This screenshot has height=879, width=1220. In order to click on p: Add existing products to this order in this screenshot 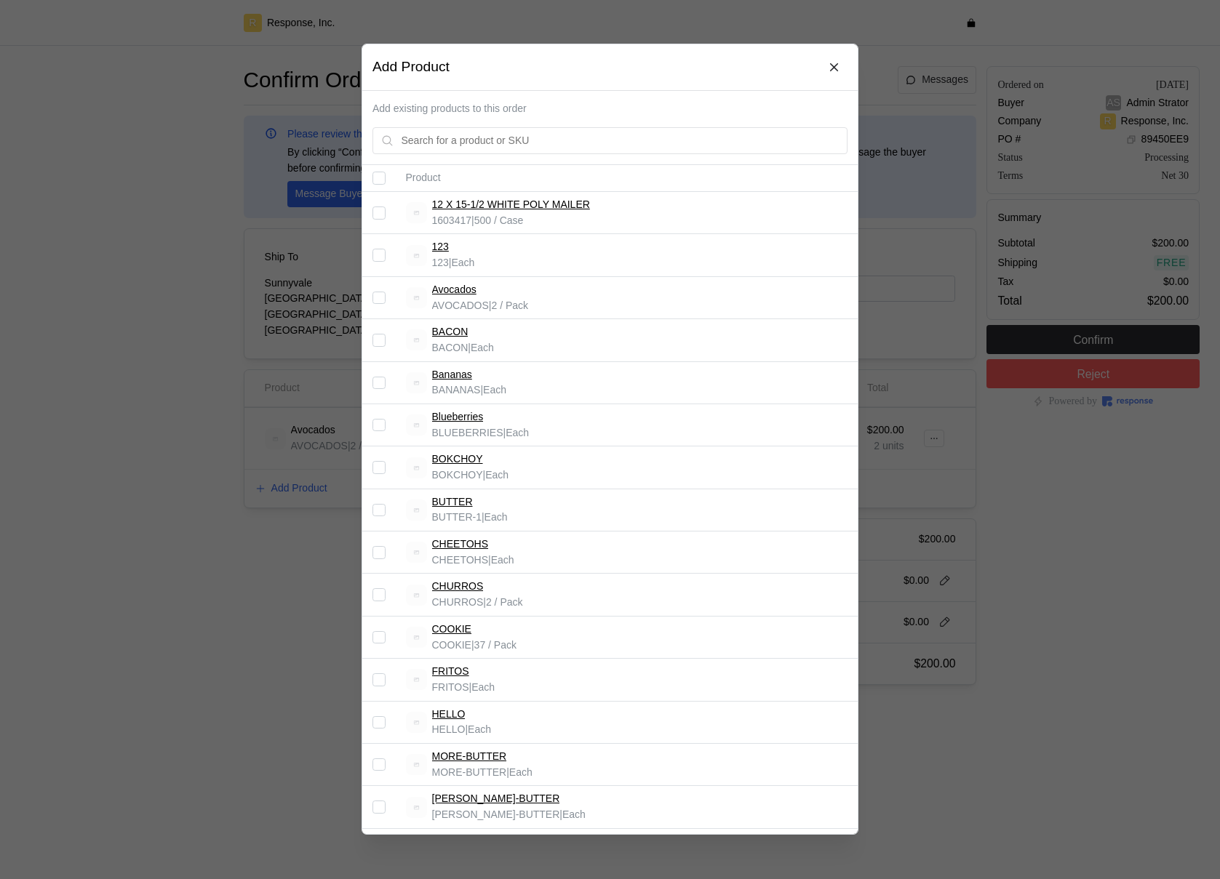, I will do `click(609, 109)`.